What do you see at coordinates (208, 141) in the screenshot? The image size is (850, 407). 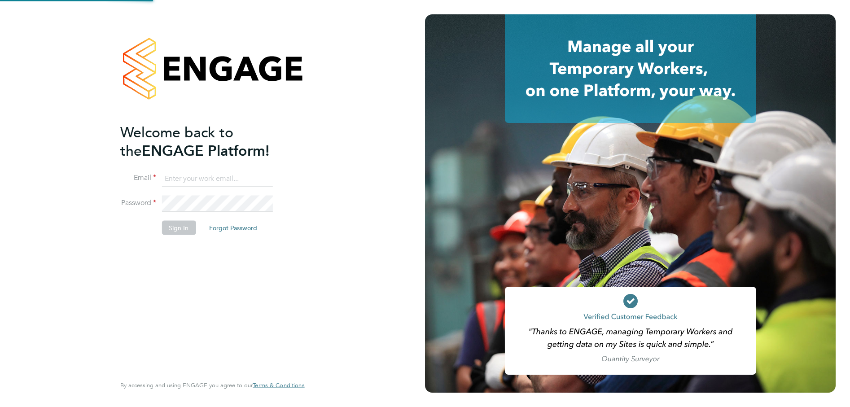 I see `h2: ENGAGE Platform!` at bounding box center [208, 141].